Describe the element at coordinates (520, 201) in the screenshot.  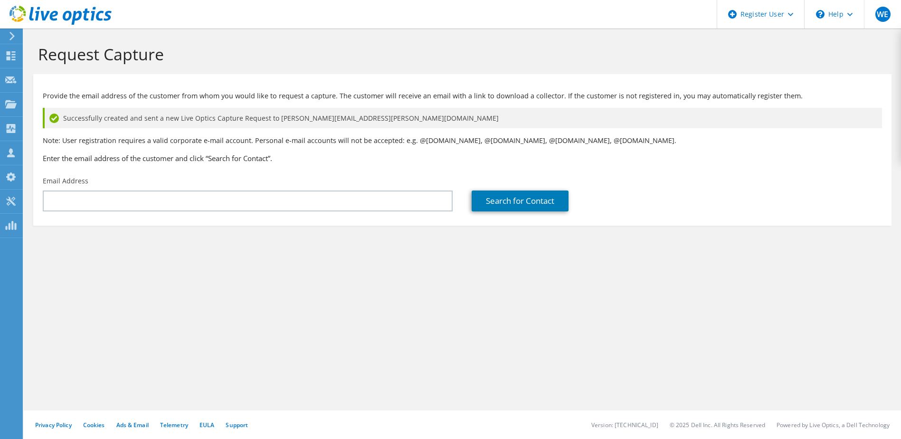
I see `a: Search for Contact` at that location.